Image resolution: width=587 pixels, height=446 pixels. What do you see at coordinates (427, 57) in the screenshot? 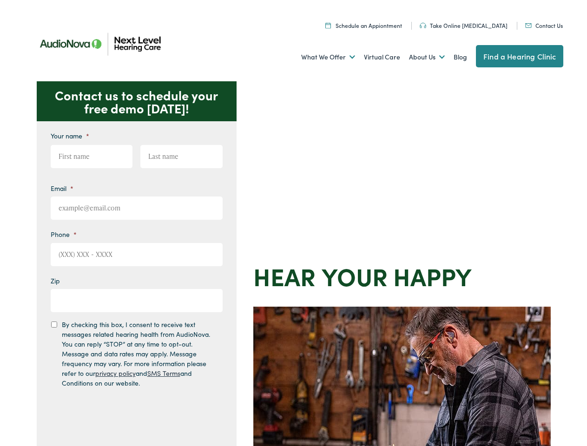
I see `a: About Us` at bounding box center [427, 57].